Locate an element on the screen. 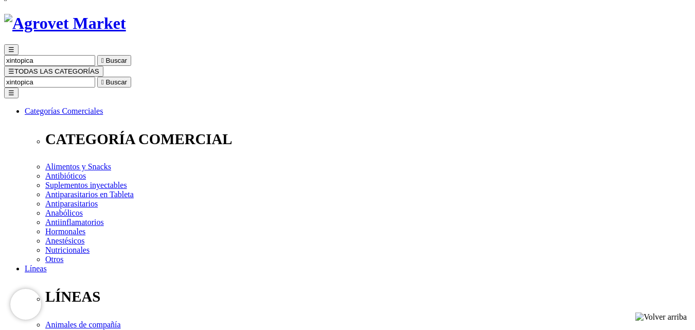 This screenshot has width=695, height=330. span: Nutricionales is located at coordinates (67, 249).